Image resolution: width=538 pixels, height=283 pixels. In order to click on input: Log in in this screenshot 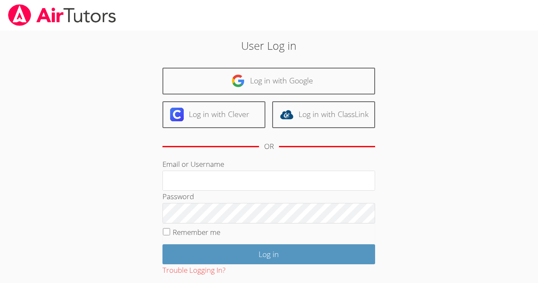, I will do `click(269, 254)`.